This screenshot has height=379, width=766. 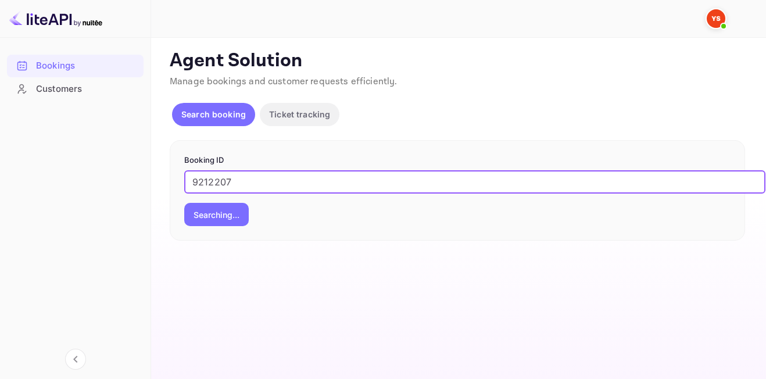 I want to click on span: Manage bookings and customer requests efficiently., so click(x=284, y=81).